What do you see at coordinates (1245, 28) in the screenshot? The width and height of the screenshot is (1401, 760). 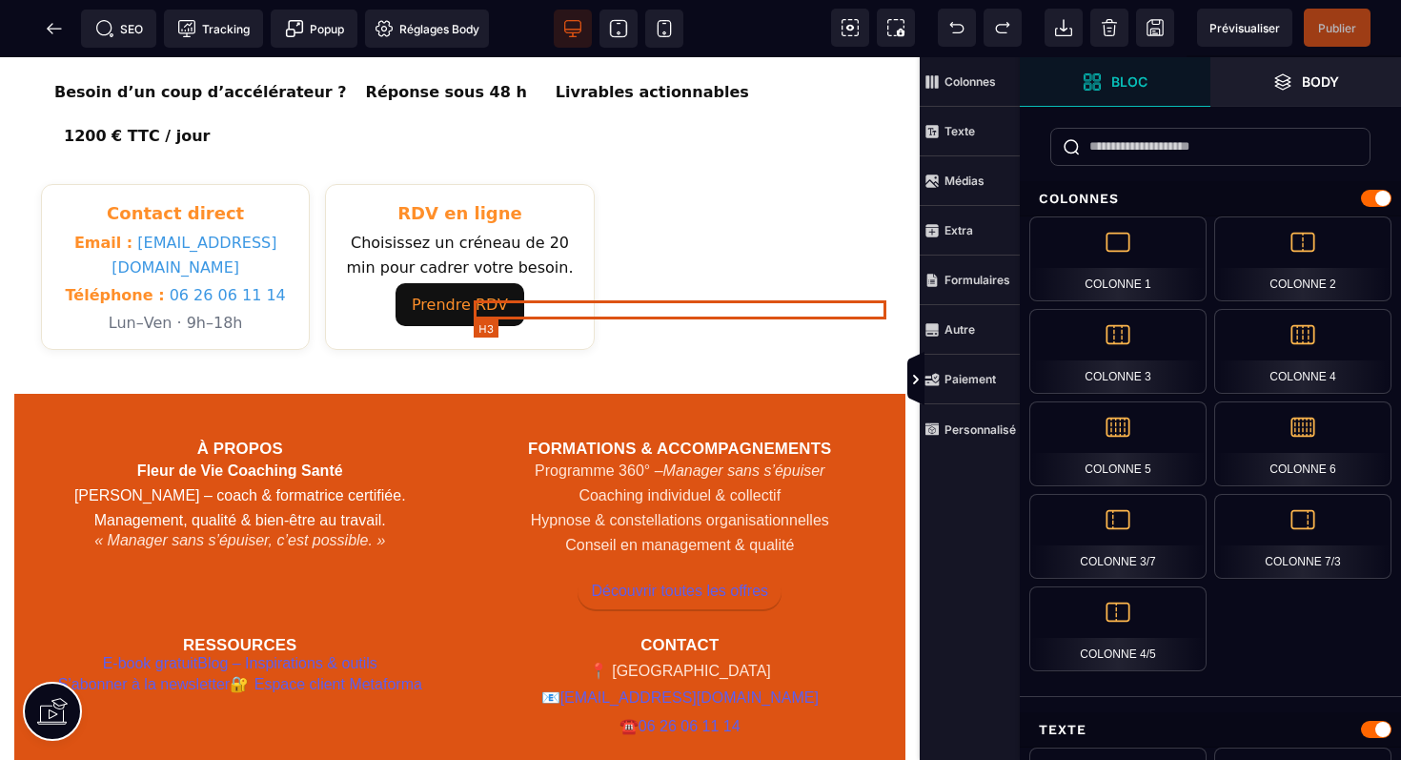 I see `span: Prévisualiser` at bounding box center [1245, 28].